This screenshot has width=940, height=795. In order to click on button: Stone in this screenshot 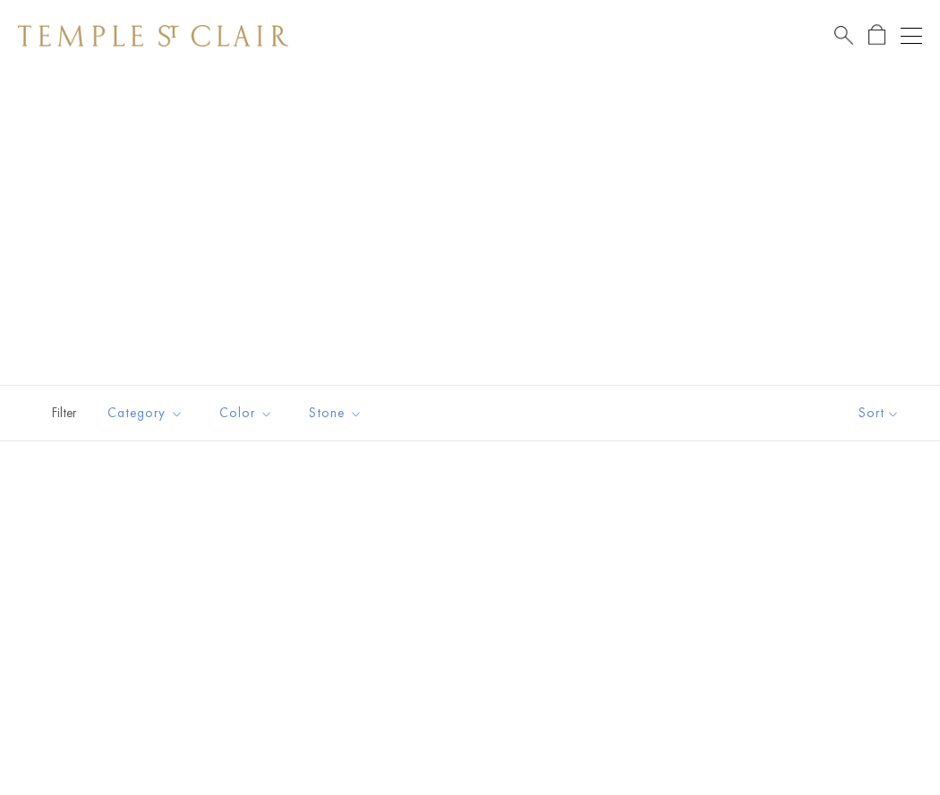, I will do `click(336, 413)`.